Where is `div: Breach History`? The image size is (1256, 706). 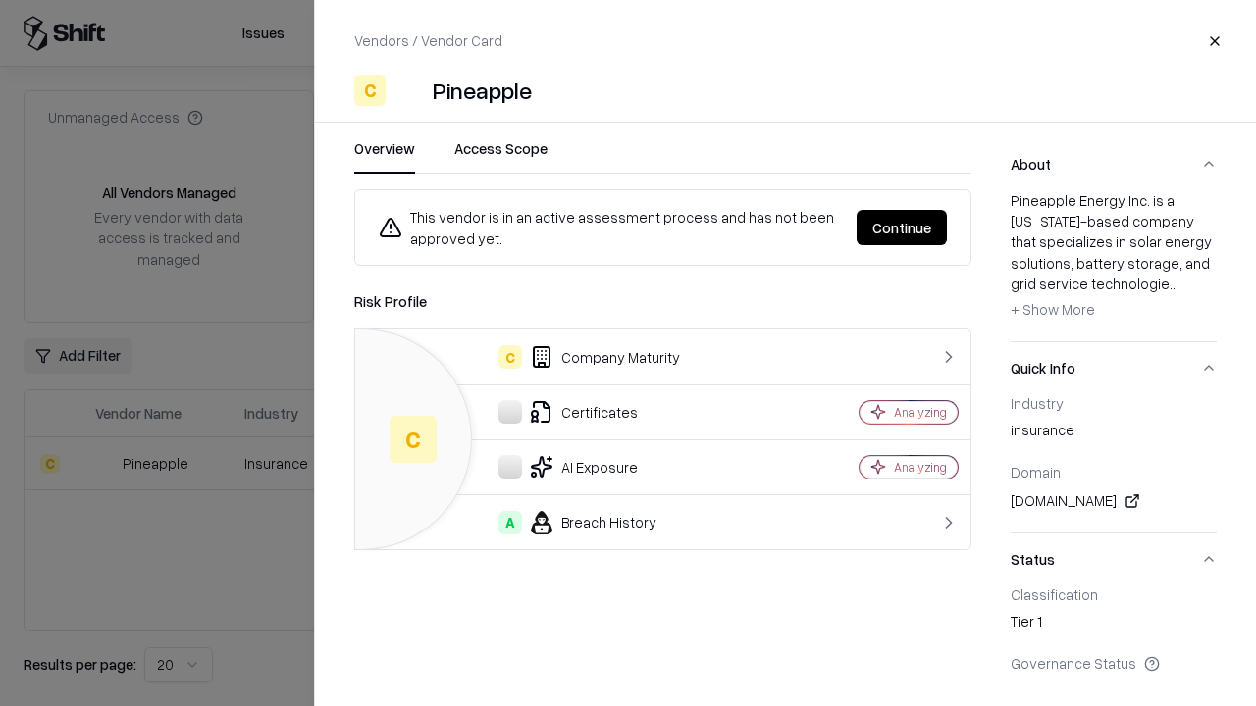
div: Breach History is located at coordinates (581, 523).